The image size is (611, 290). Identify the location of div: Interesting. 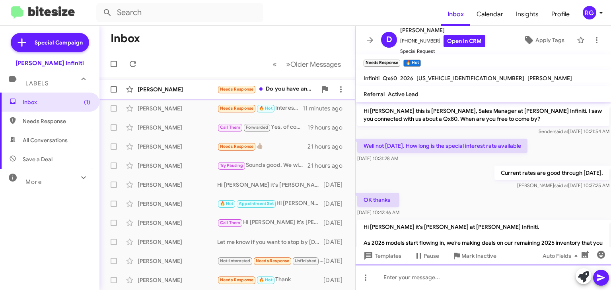
(260, 108).